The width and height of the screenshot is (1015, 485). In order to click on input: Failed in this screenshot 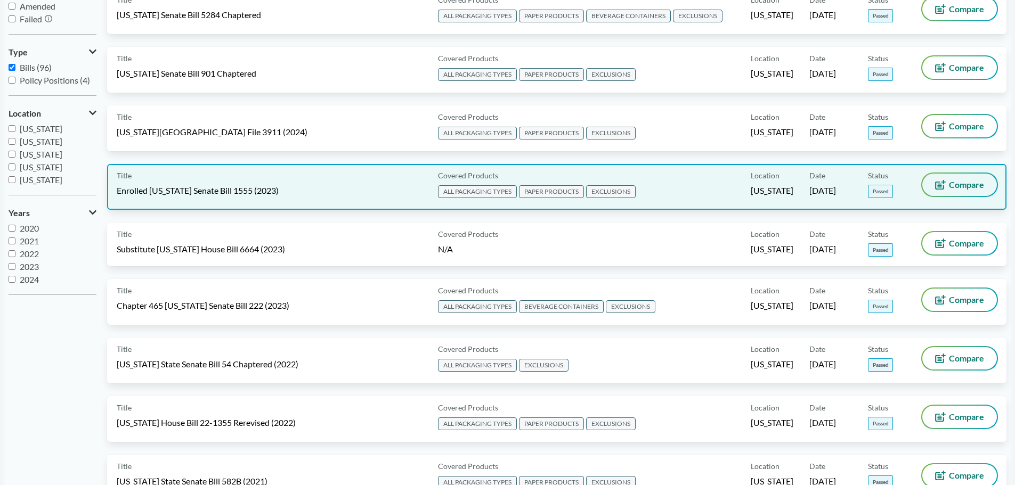, I will do `click(12, 19)`.